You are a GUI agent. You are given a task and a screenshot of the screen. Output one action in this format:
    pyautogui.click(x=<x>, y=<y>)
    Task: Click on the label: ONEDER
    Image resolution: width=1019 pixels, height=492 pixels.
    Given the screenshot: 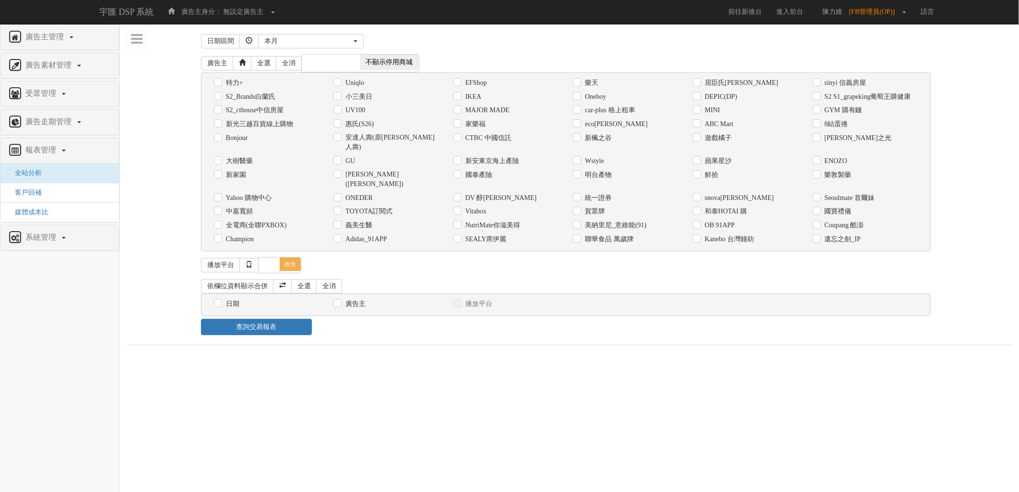 What is the action you would take?
    pyautogui.click(x=358, y=198)
    